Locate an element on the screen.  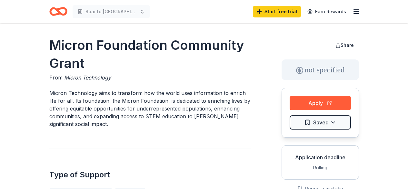
a: Start free trial is located at coordinates (277, 12).